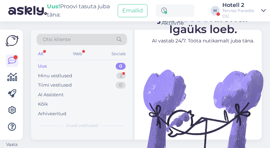 The height and width of the screenshot is (148, 270). What do you see at coordinates (57, 39) in the screenshot?
I see `span: Otsi kliente` at bounding box center [57, 39].